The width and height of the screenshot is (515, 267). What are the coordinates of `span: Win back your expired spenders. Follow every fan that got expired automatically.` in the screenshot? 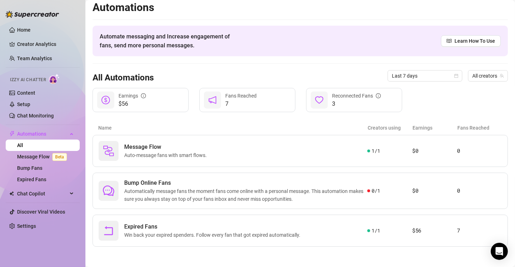 It's located at (214, 235).